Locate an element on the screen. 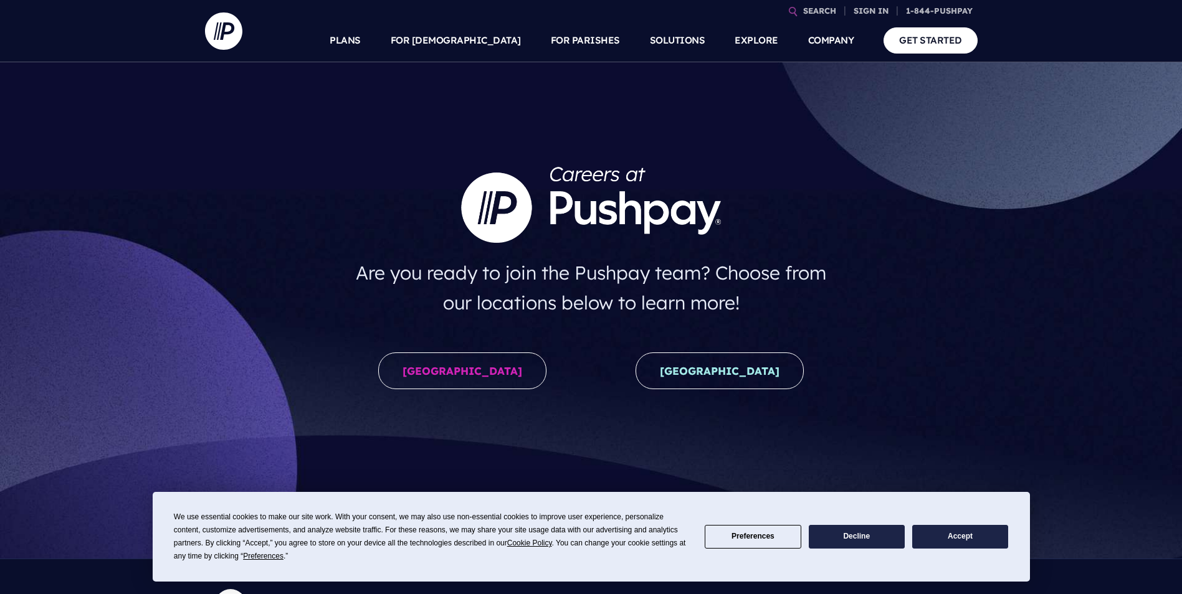 The height and width of the screenshot is (594, 1182). a: SOLUTIONS is located at coordinates (677, 40).